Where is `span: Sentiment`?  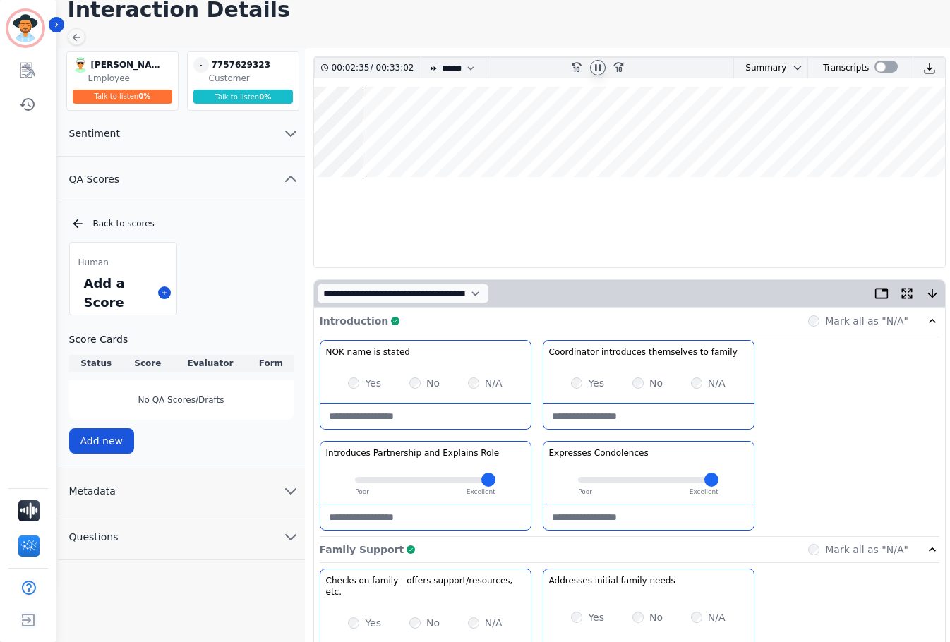 span: Sentiment is located at coordinates (95, 133).